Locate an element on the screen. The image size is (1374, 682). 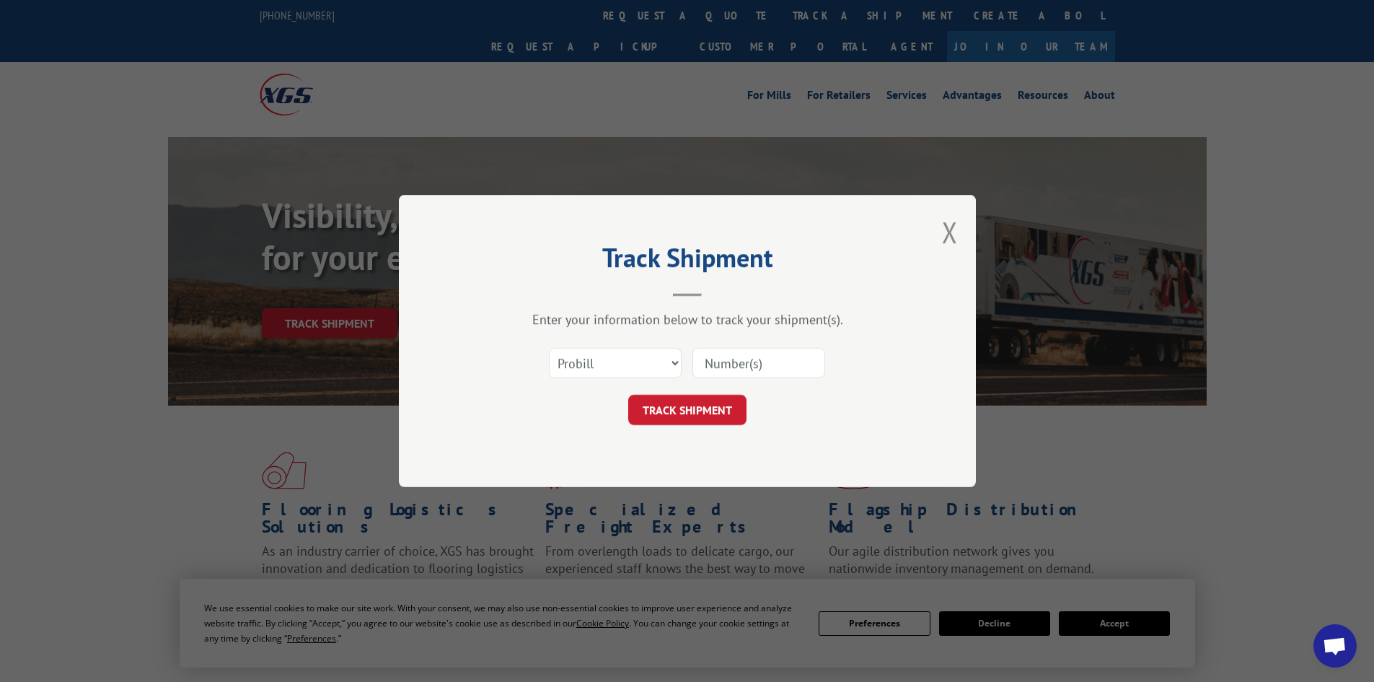
div: Enter your information below to track your shipment(s). is located at coordinates (687, 319).